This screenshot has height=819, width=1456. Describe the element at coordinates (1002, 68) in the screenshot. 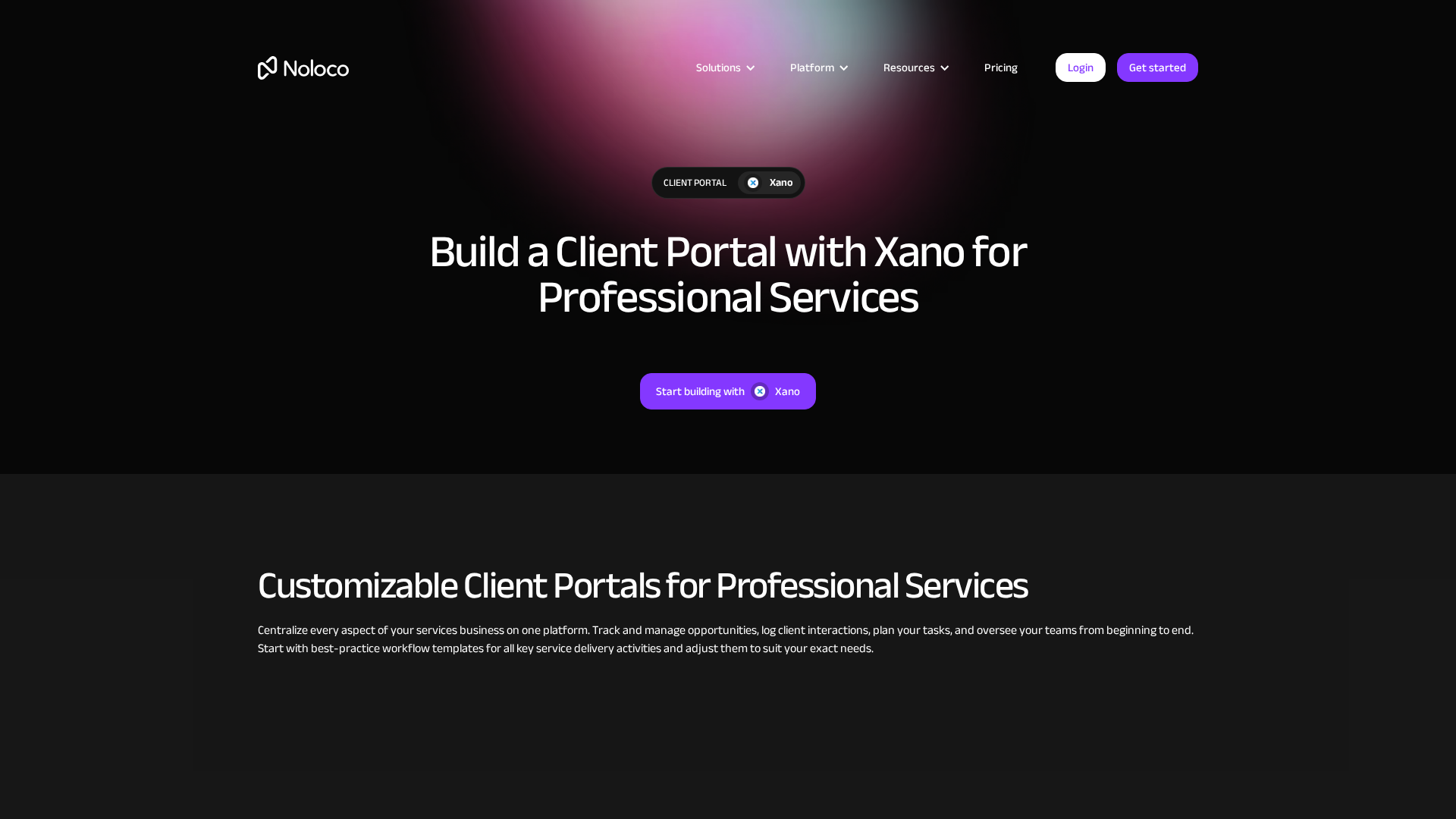

I see `a: Pricing` at that location.